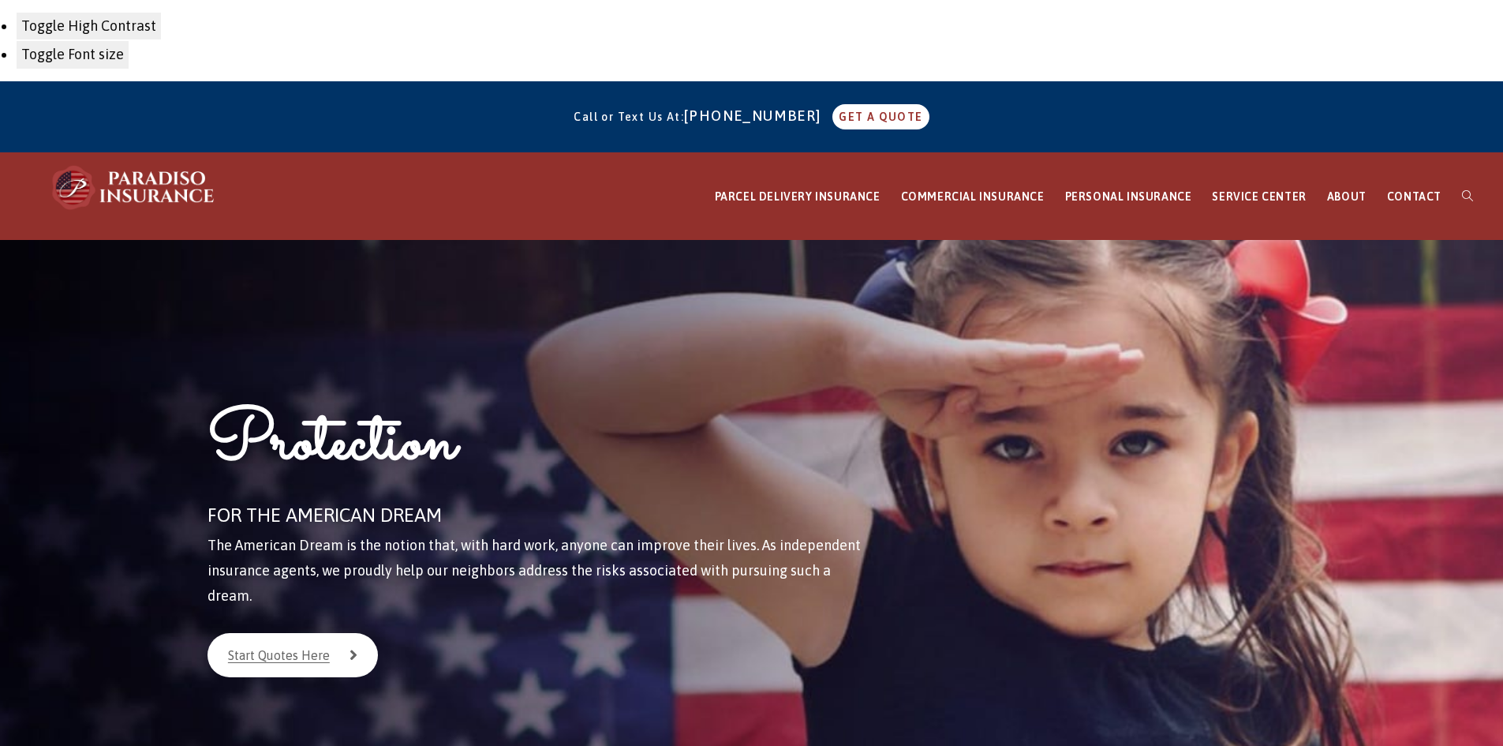 Image resolution: width=1503 pixels, height=746 pixels. Describe the element at coordinates (88, 26) in the screenshot. I see `button: Toggle High Contrast` at that location.